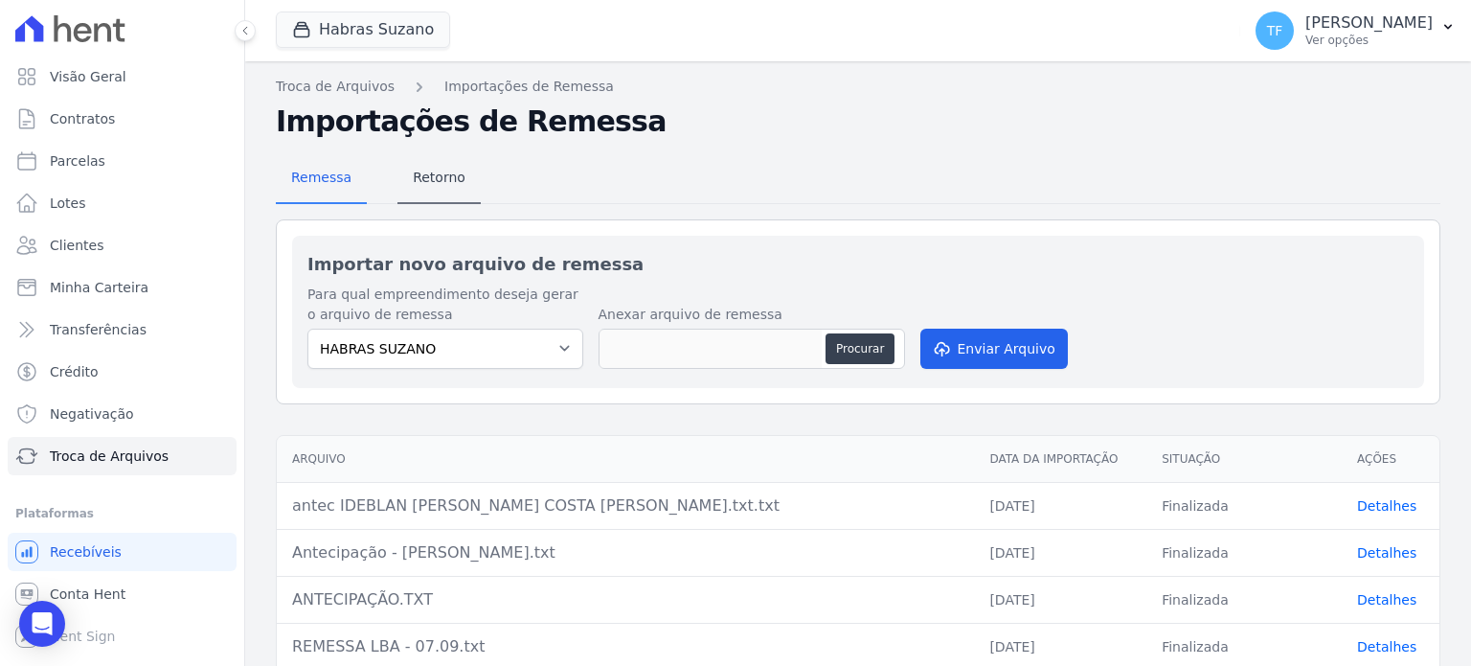  Describe the element at coordinates (378, 179) in the screenshot. I see `nav: Tab selector` at that location.